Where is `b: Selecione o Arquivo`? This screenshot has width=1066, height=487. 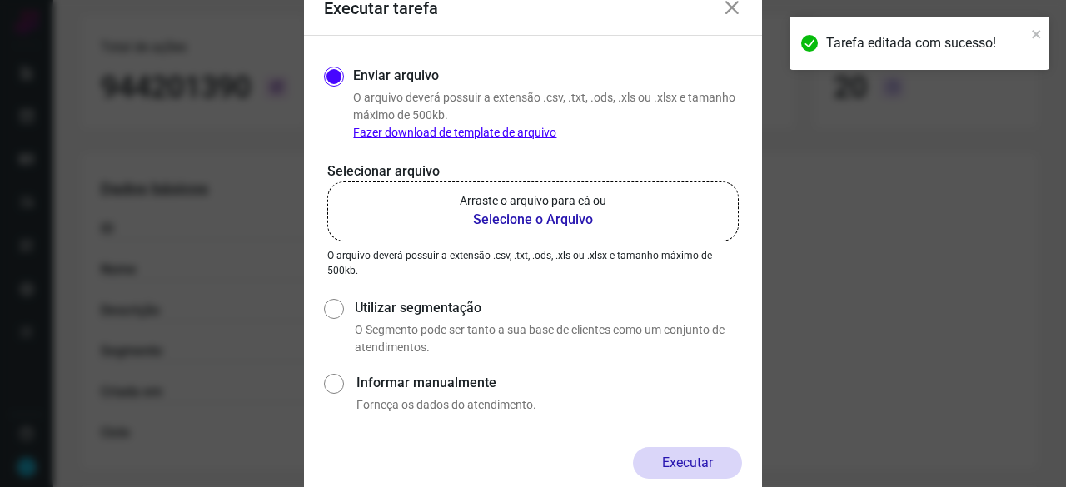 b: Selecione o Arquivo is located at coordinates (533, 220).